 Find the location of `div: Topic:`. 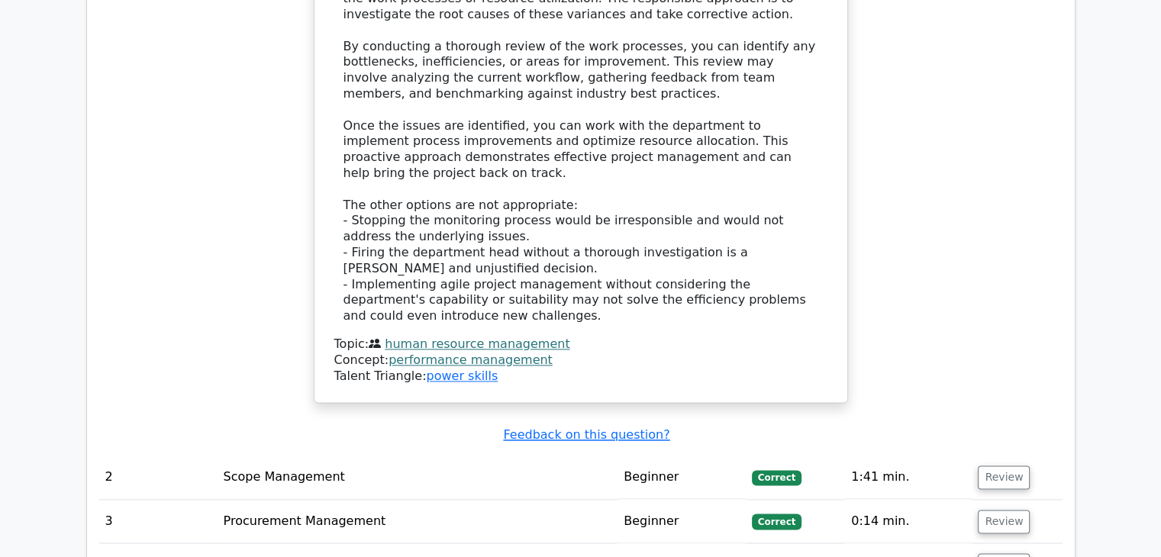

div: Topic: is located at coordinates (581, 344).